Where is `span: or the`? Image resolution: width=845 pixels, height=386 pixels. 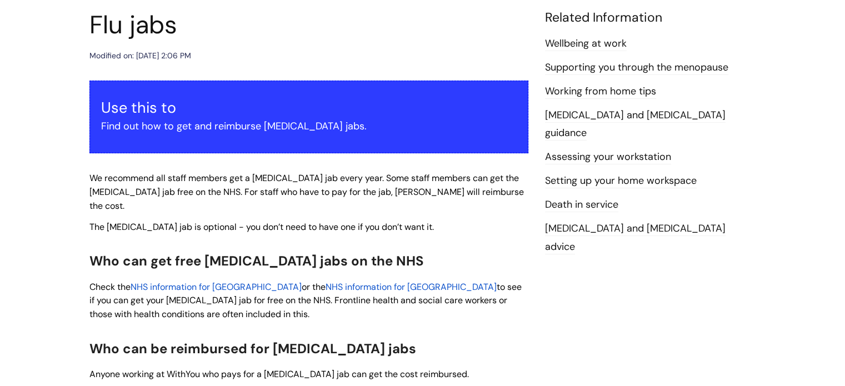
span: or the is located at coordinates (313, 287).